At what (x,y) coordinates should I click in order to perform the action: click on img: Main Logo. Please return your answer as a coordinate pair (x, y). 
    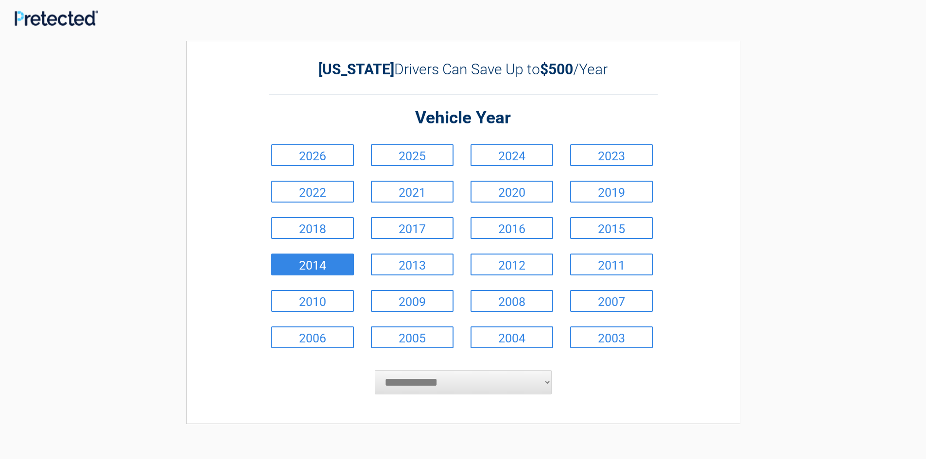
    Looking at the image, I should click on (56, 17).